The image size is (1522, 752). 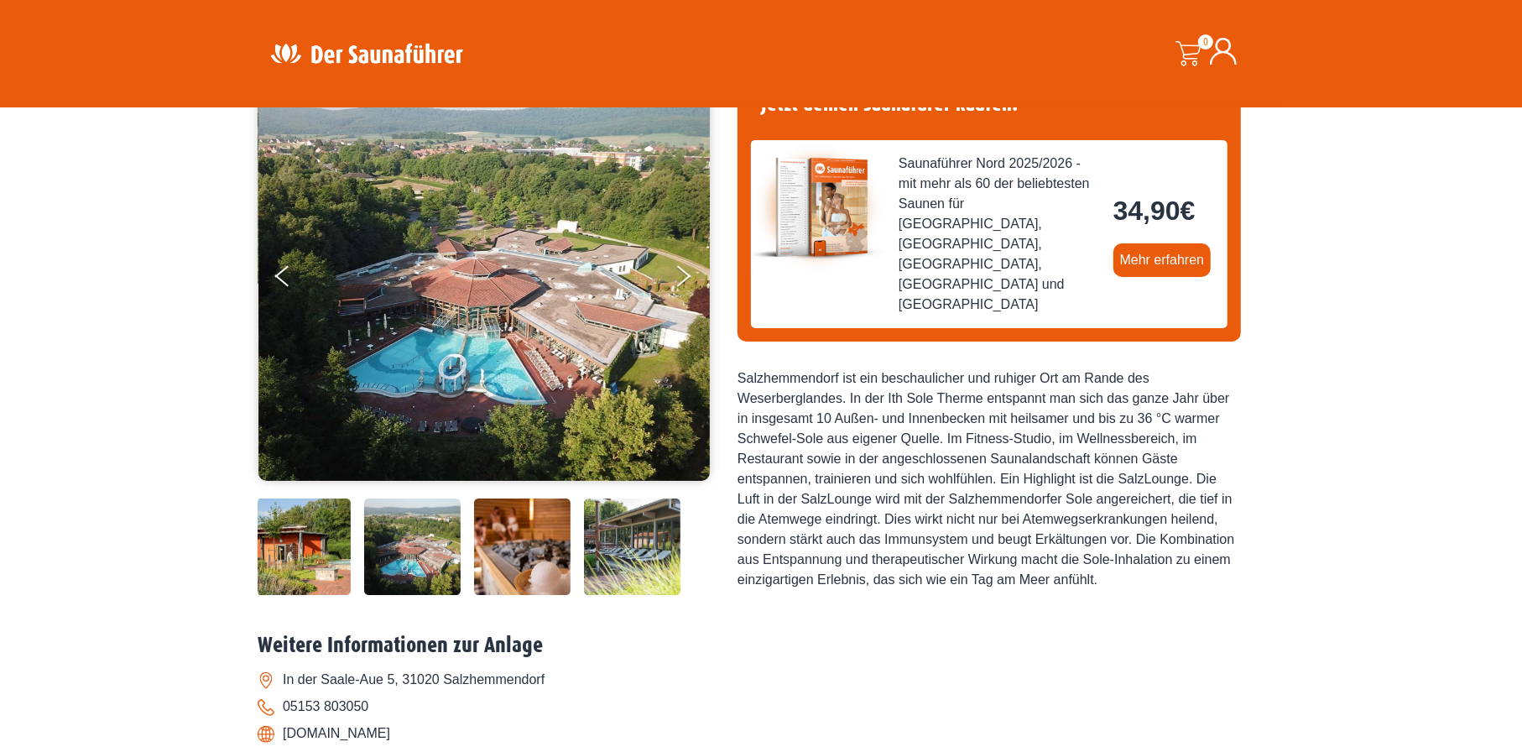 What do you see at coordinates (761, 645) in the screenshot?
I see `h2: Weitere Informationen zur Anlage` at bounding box center [761, 645].